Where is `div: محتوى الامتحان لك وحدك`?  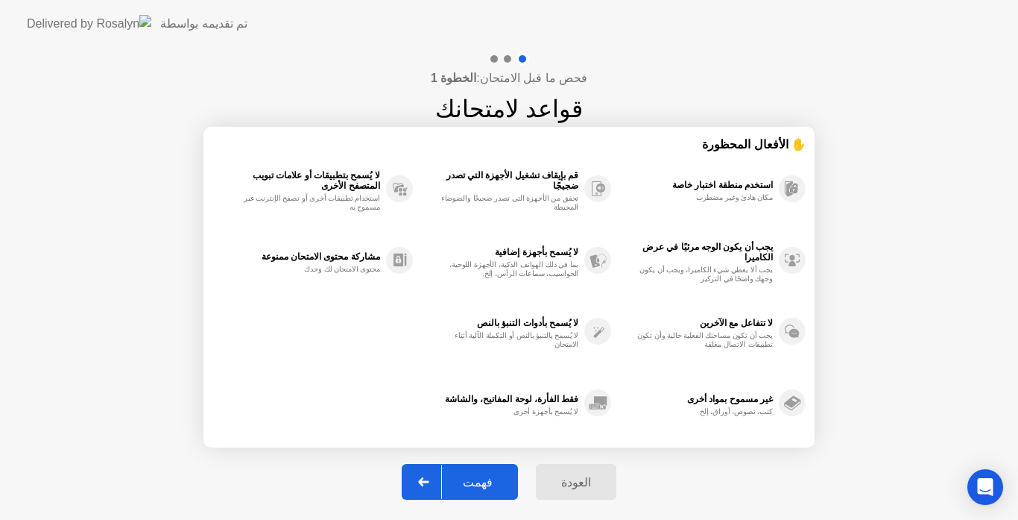 div: محتوى الامتحان لك وحدك is located at coordinates (309, 269).